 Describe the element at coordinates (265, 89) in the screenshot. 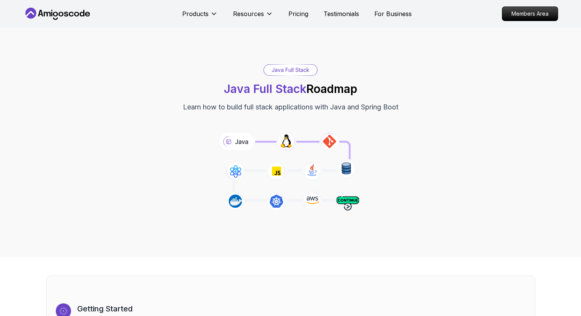

I see `span: Java Full Stack` at that location.